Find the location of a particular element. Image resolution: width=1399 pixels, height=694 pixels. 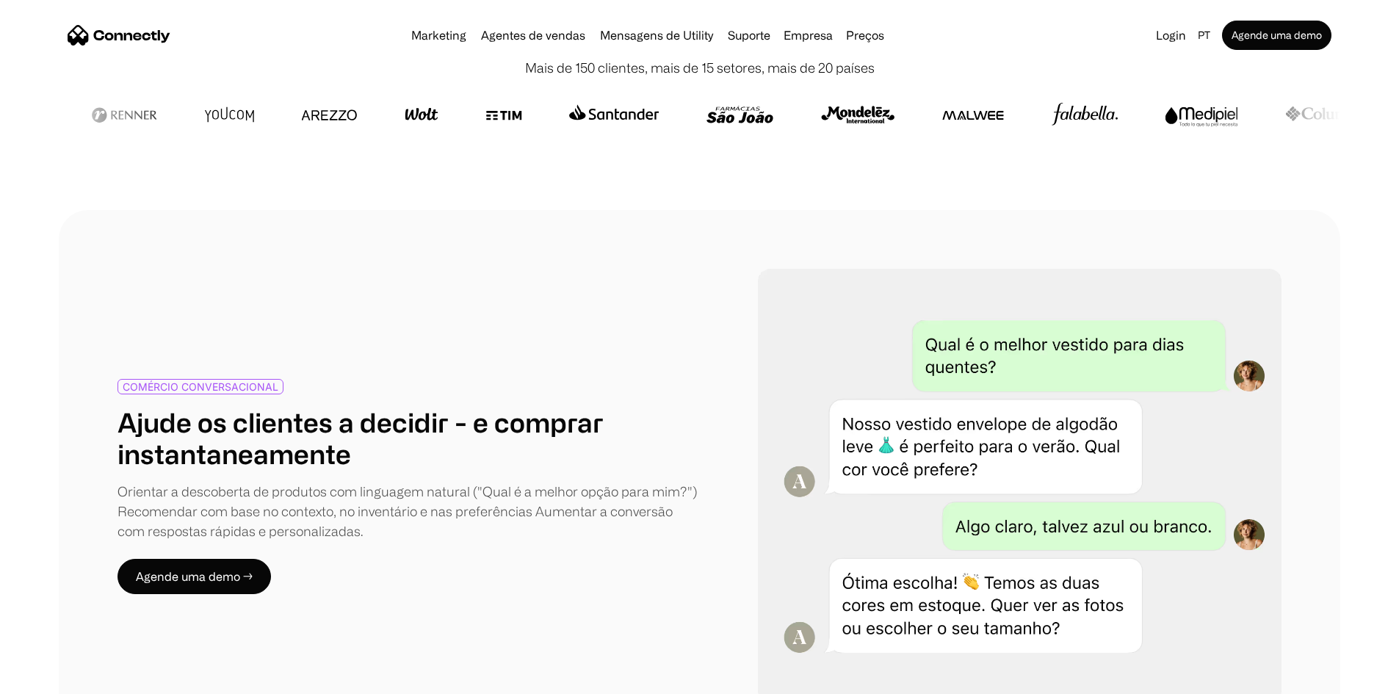

a: home is located at coordinates (119, 35).